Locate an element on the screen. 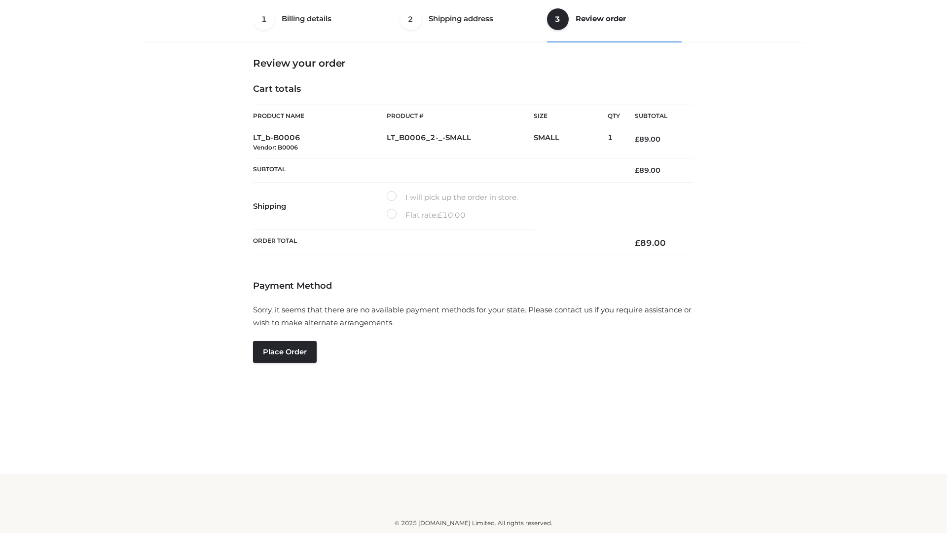  button: Place order is located at coordinates (285, 352).